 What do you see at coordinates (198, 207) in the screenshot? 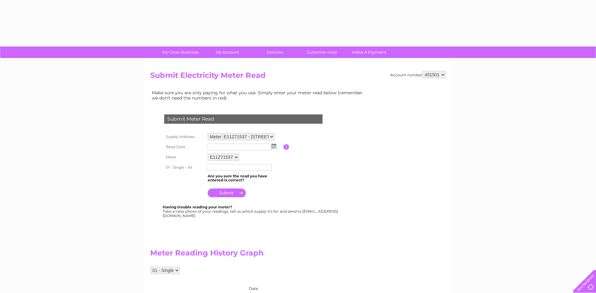
I see `b: Having trouble reading your meter?` at bounding box center [198, 207].